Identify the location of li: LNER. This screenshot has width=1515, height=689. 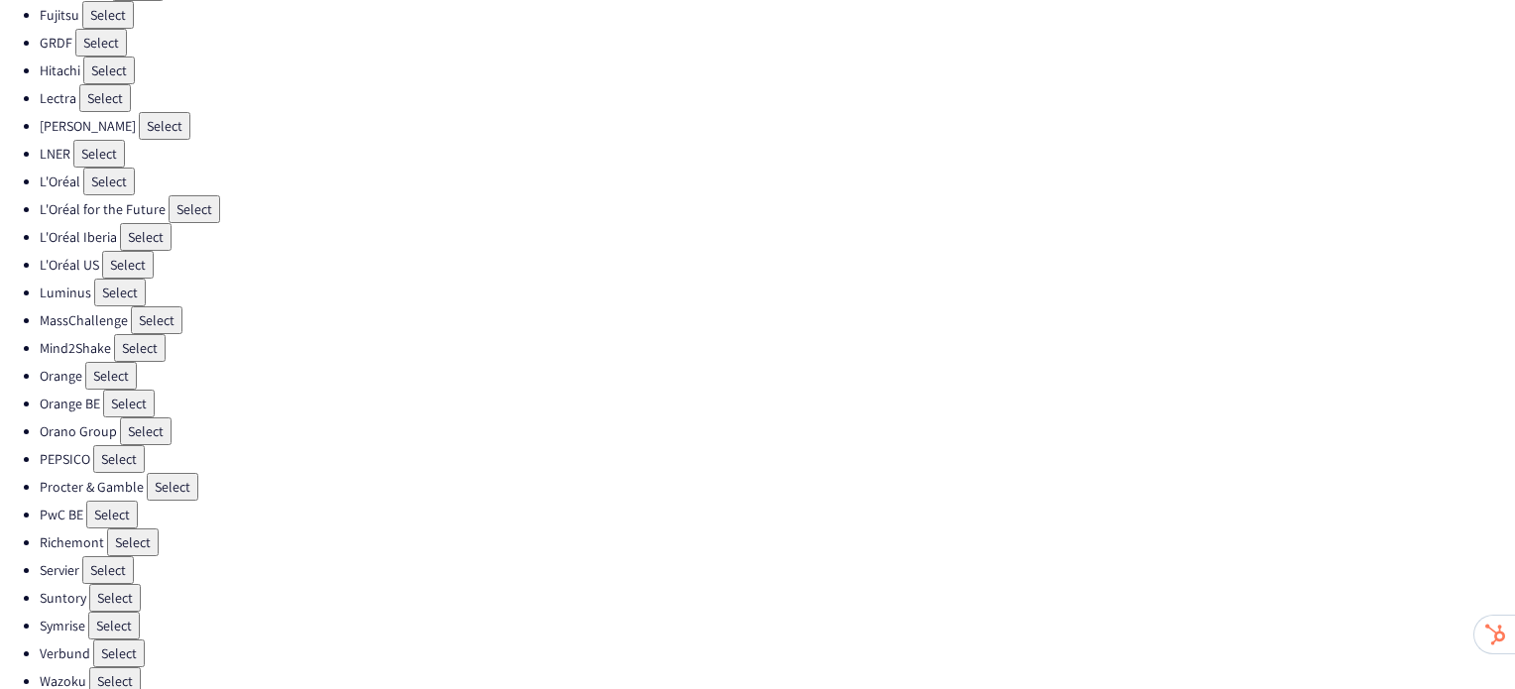
(777, 154).